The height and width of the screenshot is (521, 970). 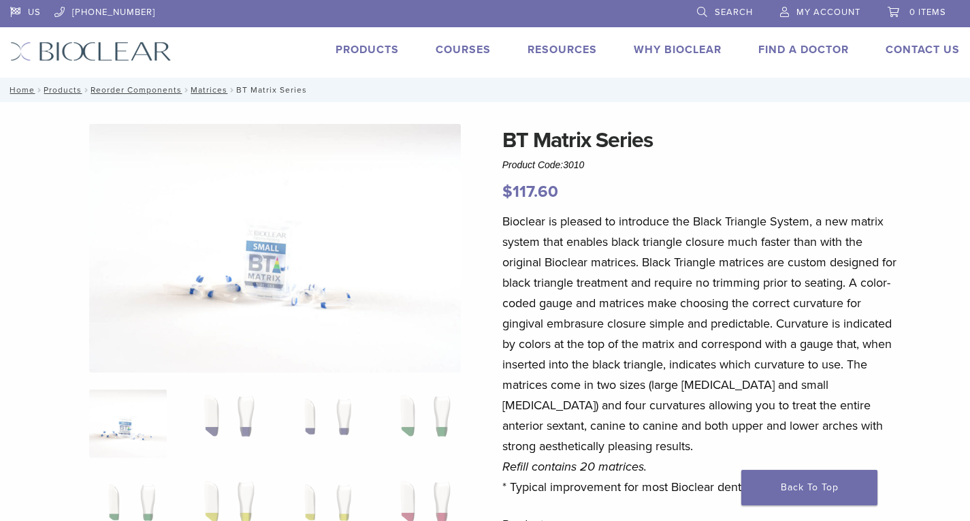 What do you see at coordinates (810, 488) in the screenshot?
I see `a: Back To Top` at bounding box center [810, 488].